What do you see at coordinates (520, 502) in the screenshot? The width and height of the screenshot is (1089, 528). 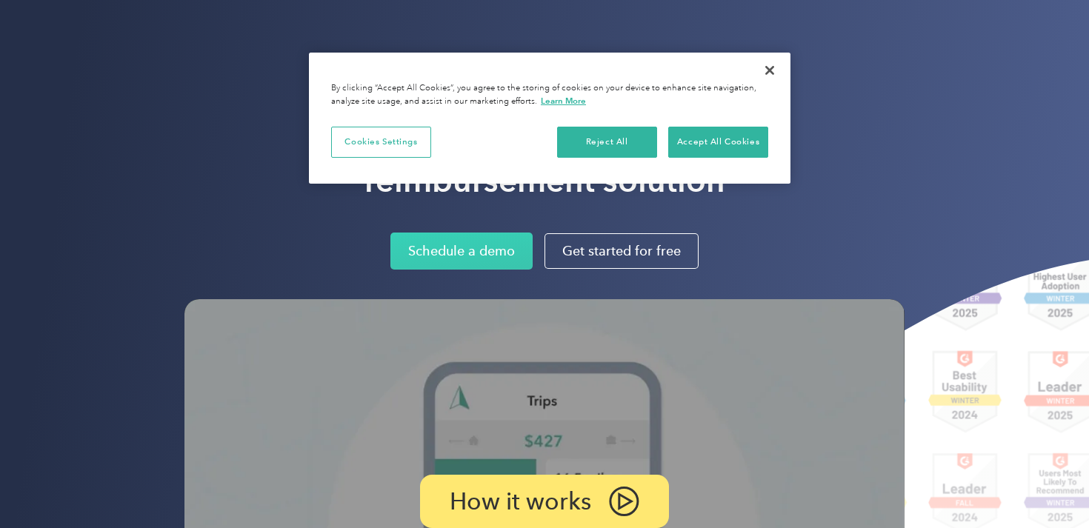 I see `p: How it works` at bounding box center [520, 502].